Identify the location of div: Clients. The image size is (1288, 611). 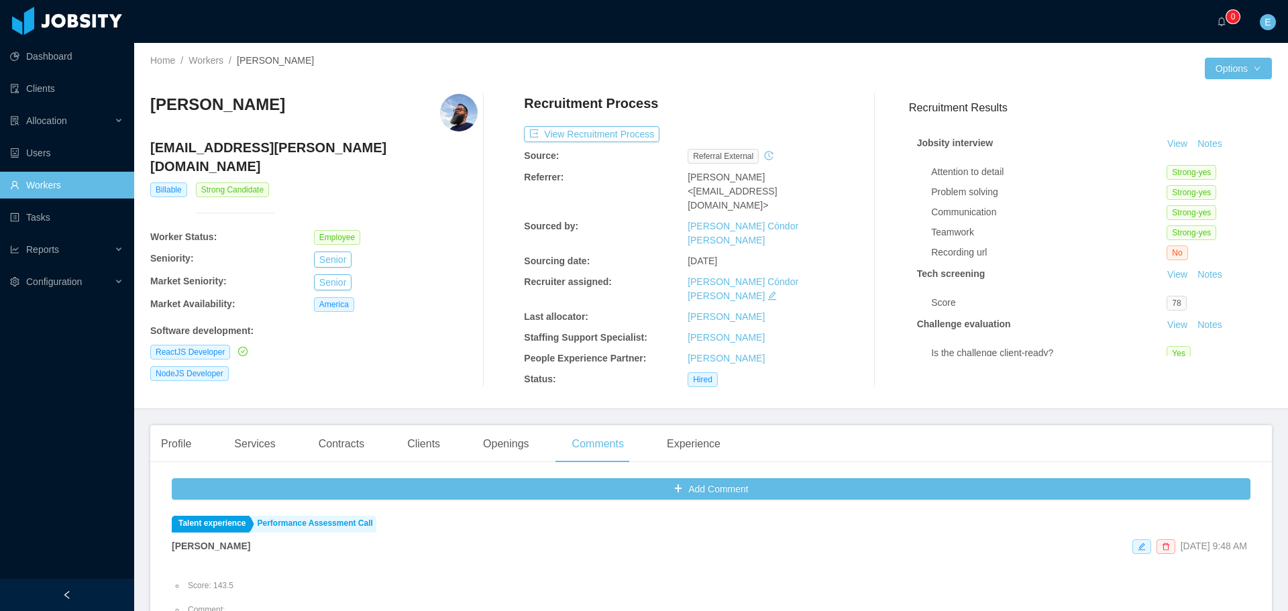
(423, 444).